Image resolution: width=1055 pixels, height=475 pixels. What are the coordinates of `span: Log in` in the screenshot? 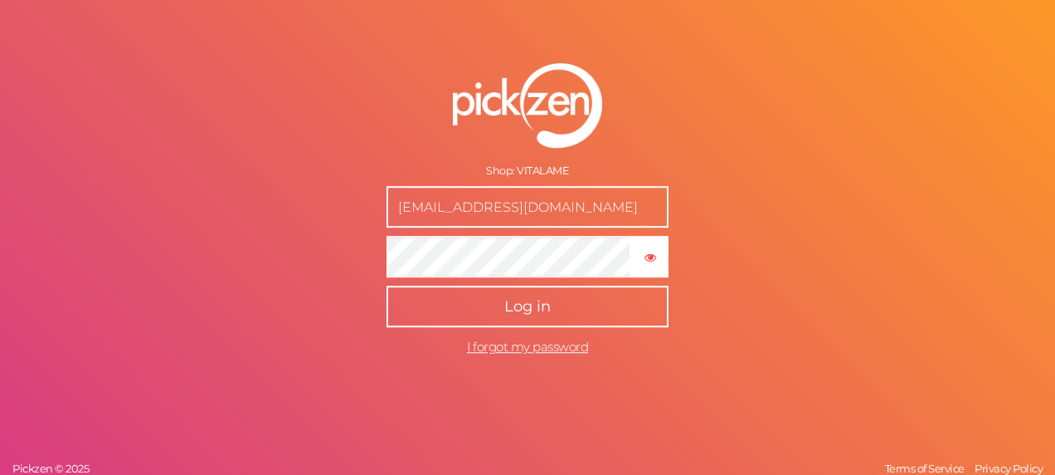 It's located at (528, 306).